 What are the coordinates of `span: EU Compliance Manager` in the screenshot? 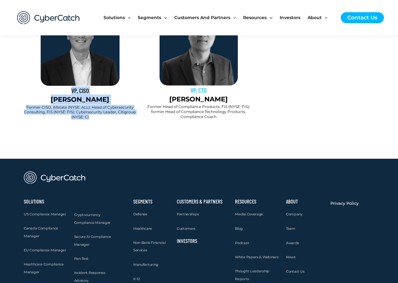 It's located at (45, 250).